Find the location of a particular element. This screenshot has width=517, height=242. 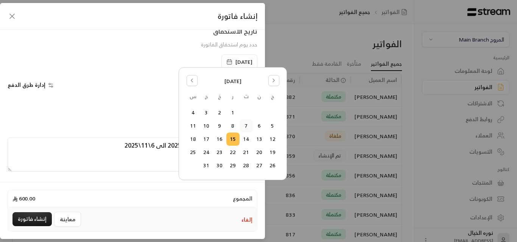

button: الأربعاء, أكتوبر 8, 2025 is located at coordinates (233, 126).